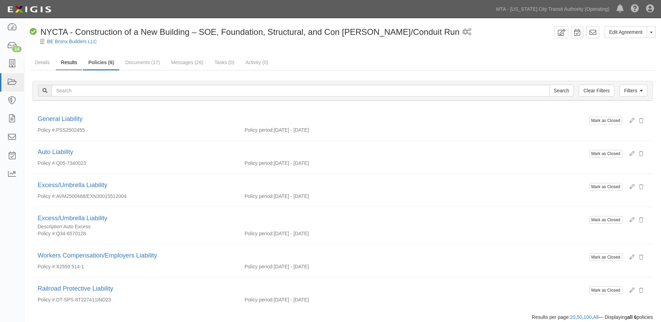  I want to click on a: 20, so click(573, 317).